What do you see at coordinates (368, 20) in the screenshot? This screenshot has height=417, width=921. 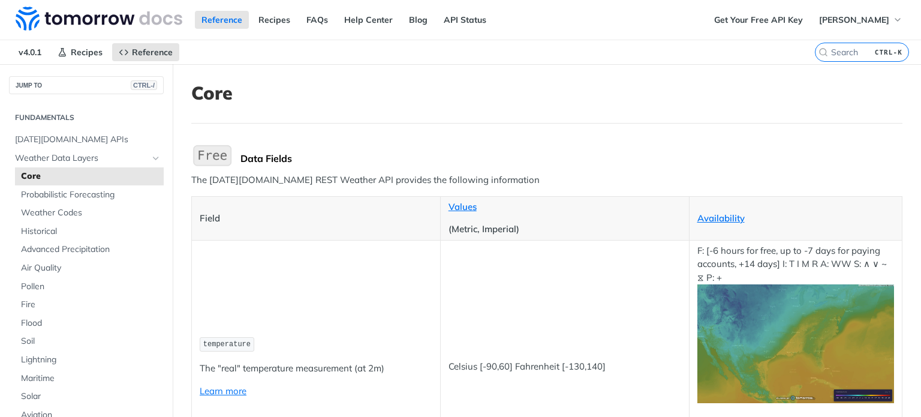 I see `a: Help Center` at bounding box center [368, 20].